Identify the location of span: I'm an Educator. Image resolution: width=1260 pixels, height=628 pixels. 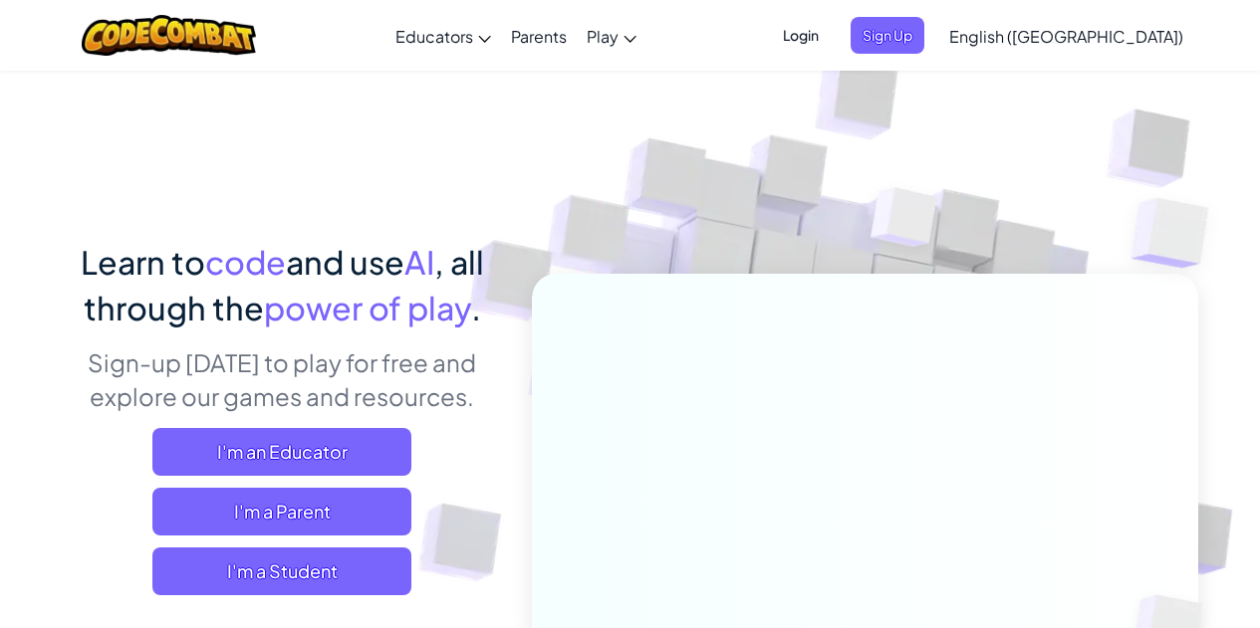
(282, 452).